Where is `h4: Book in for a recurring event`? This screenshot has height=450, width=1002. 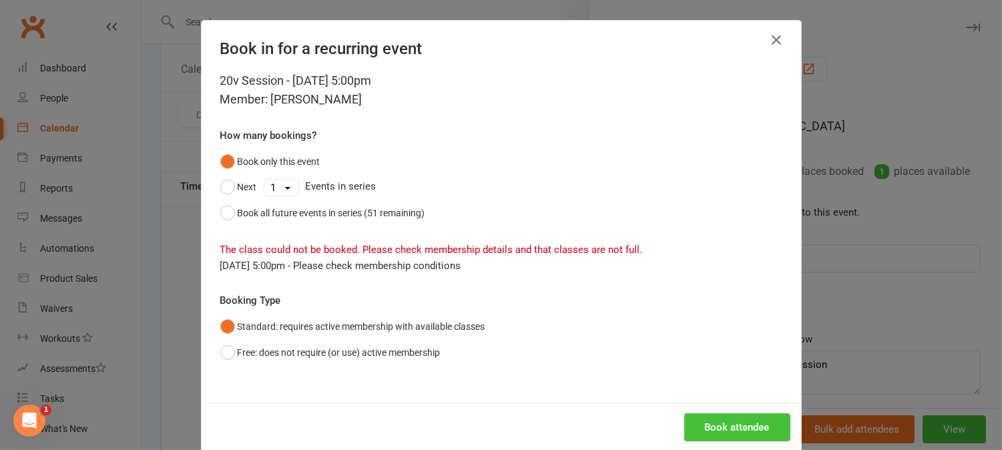 h4: Book in for a recurring event is located at coordinates (501, 49).